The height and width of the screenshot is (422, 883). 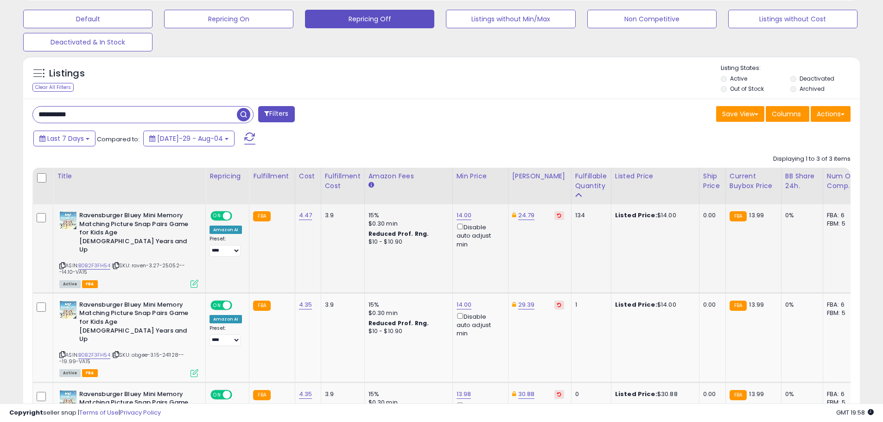 What do you see at coordinates (591, 181) in the screenshot?
I see `div: Fulfillable Quantity` at bounding box center [591, 181].